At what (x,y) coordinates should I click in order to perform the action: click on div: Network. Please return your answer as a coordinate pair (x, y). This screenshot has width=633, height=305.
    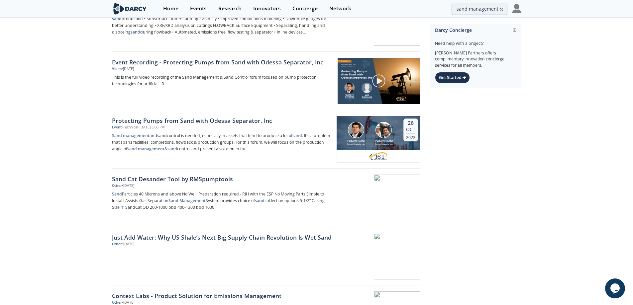
    Looking at the image, I should click on (340, 9).